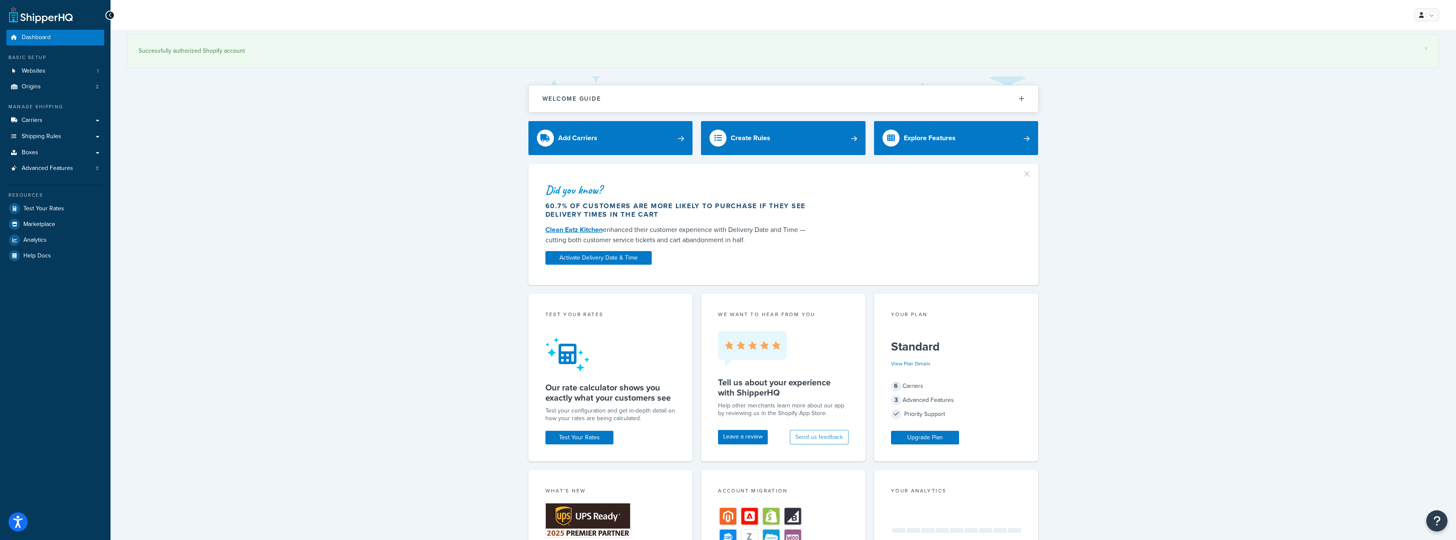 Image resolution: width=1456 pixels, height=540 pixels. Describe the element at coordinates (610, 415) in the screenshot. I see `div: Test your configuration and get in-depth detail on how your rates are being calculated.` at that location.